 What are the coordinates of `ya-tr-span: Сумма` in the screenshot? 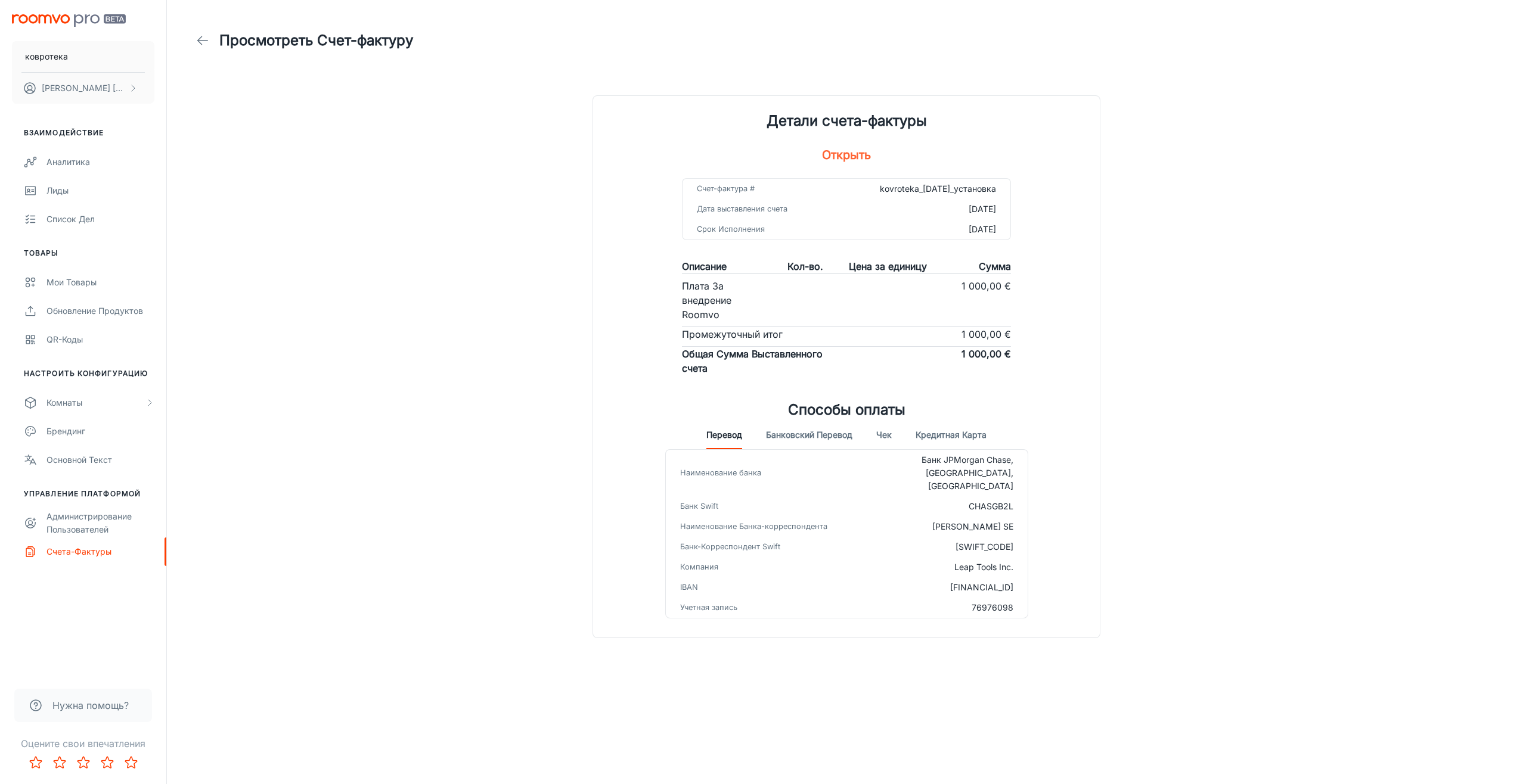 It's located at (995, 266).